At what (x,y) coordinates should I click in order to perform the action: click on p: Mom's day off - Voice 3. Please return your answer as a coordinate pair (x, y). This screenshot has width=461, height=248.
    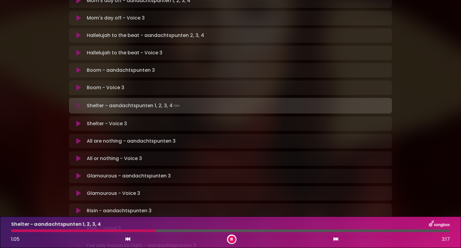
    Looking at the image, I should click on (116, 18).